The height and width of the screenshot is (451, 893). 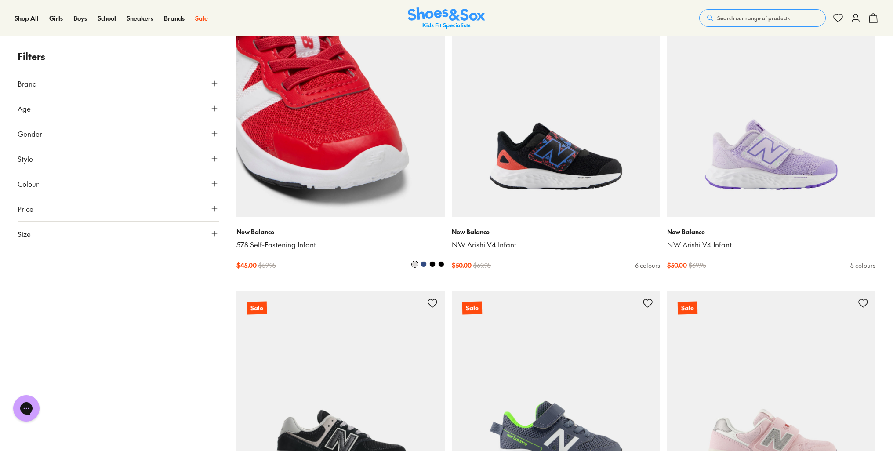 I want to click on span: Shop All, so click(x=26, y=18).